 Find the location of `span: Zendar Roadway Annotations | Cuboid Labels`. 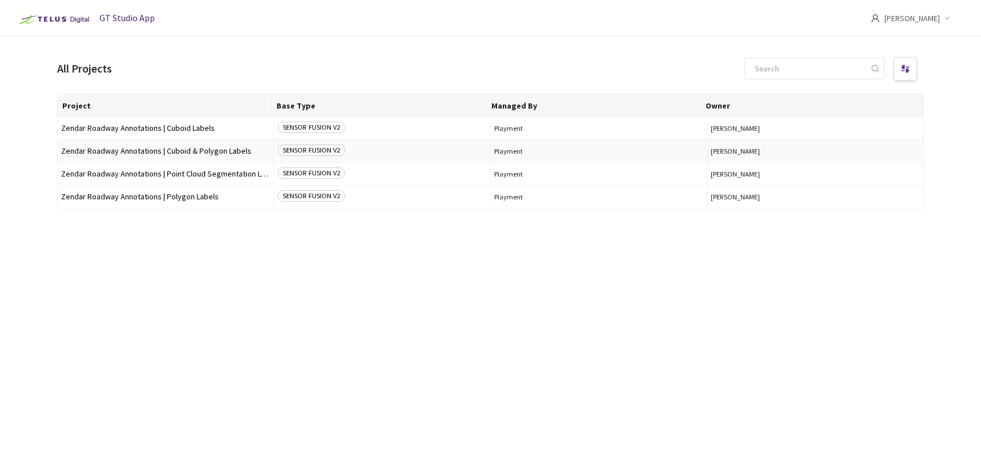

span: Zendar Roadway Annotations | Cuboid Labels is located at coordinates (166, 128).